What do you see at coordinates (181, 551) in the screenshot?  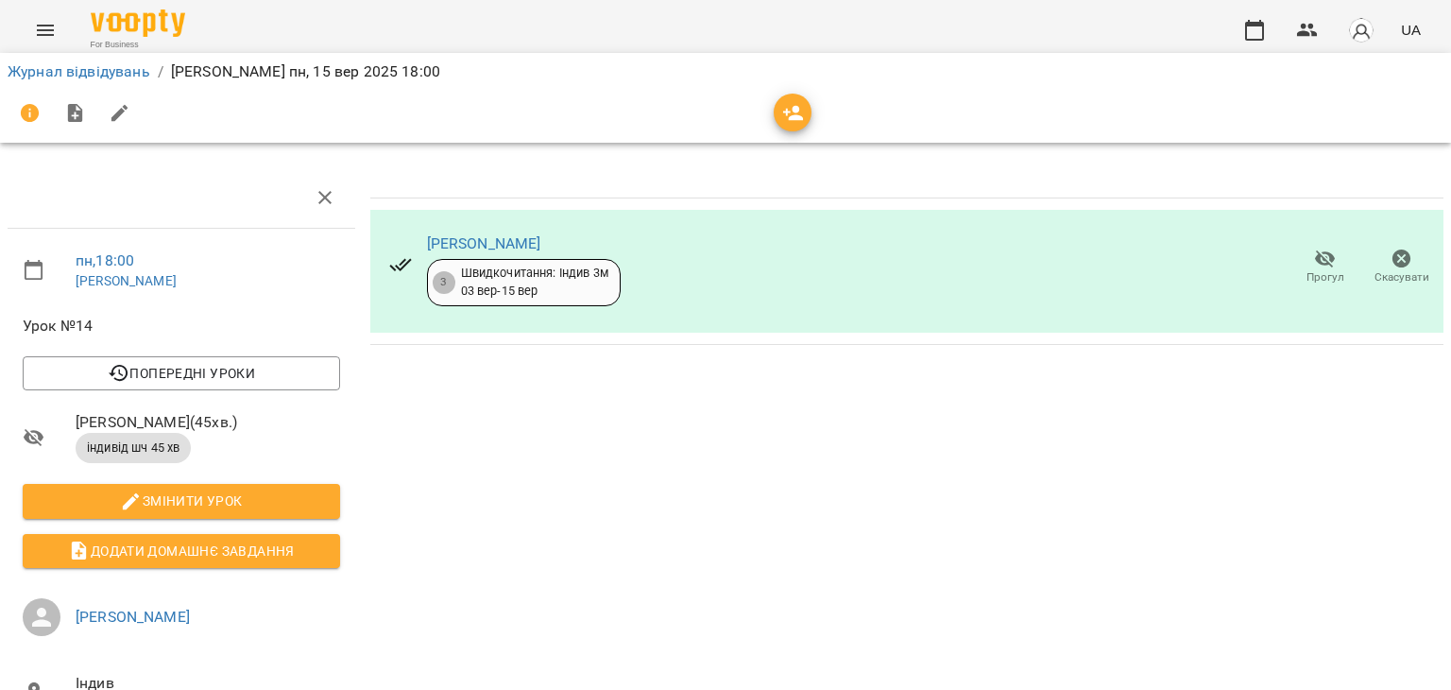 I see `button: Додати домашнє завдання` at bounding box center [181, 551].